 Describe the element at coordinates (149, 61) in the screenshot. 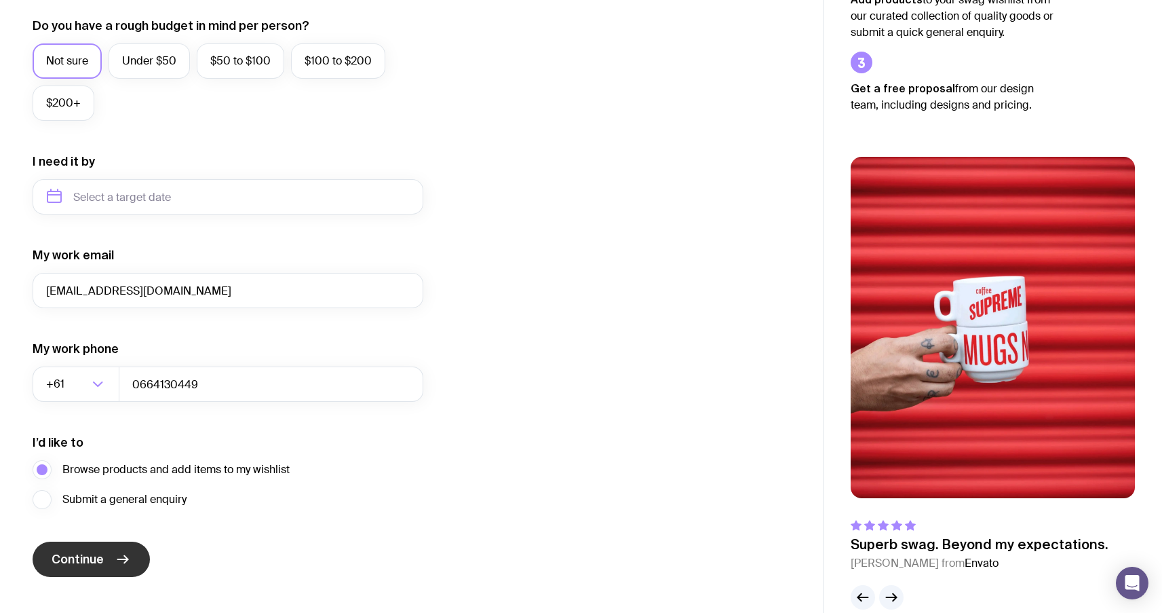

I see `label: Under $50` at that location.